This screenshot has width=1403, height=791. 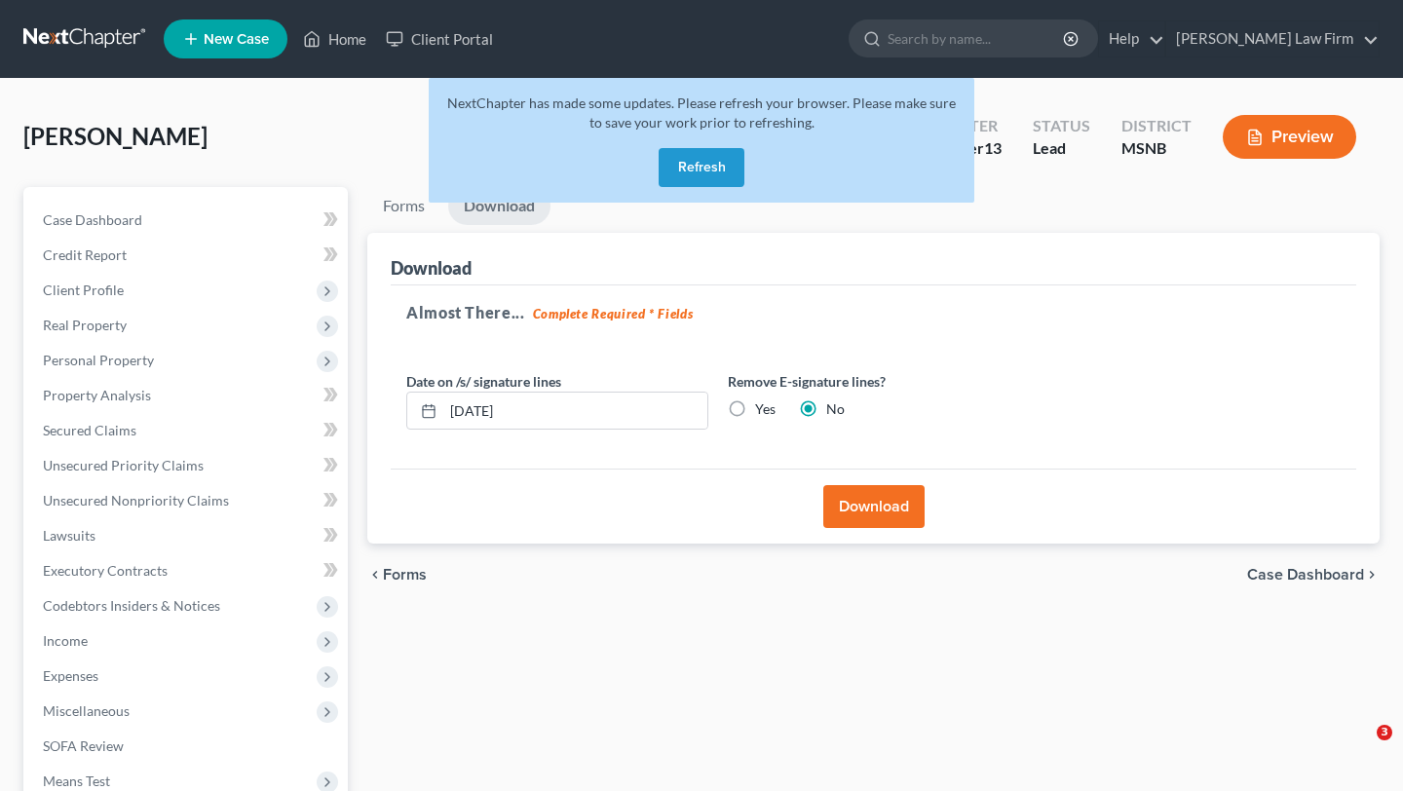 What do you see at coordinates (236, 39) in the screenshot?
I see `span: New Case` at bounding box center [236, 39].